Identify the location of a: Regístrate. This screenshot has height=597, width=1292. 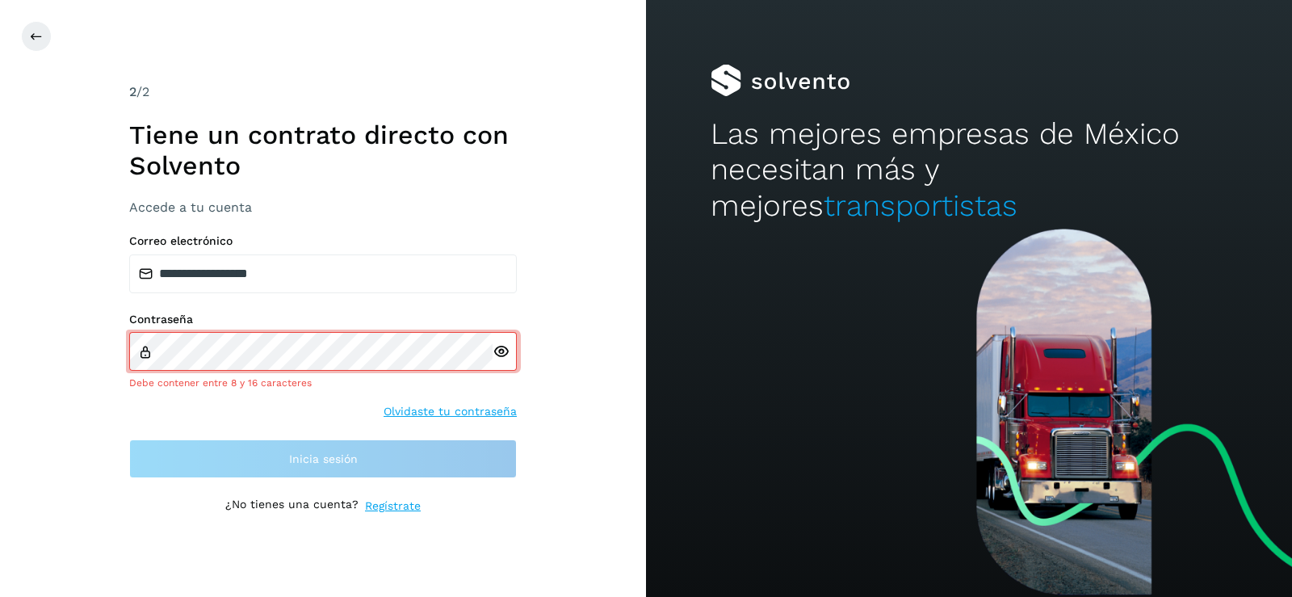
(392, 505).